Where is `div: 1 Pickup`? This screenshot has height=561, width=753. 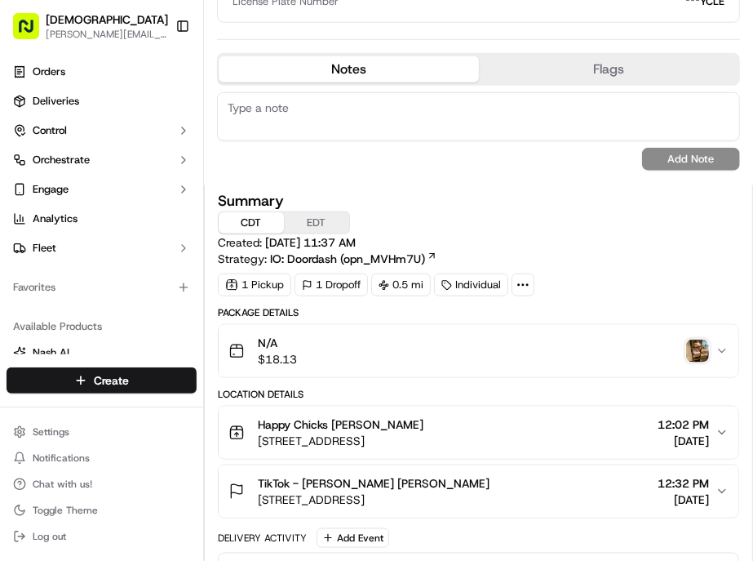 div: 1 Pickup is located at coordinates (255, 285).